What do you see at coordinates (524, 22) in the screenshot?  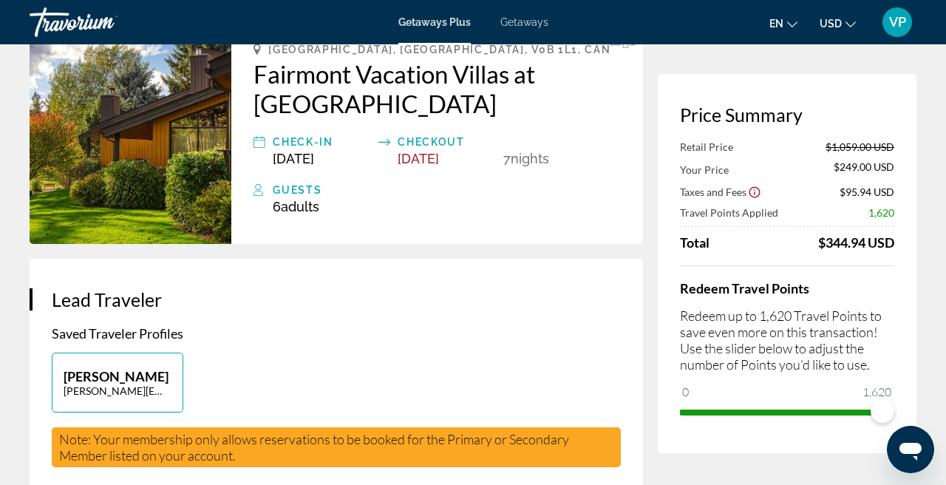 I see `span: Getaways` at bounding box center [524, 22].